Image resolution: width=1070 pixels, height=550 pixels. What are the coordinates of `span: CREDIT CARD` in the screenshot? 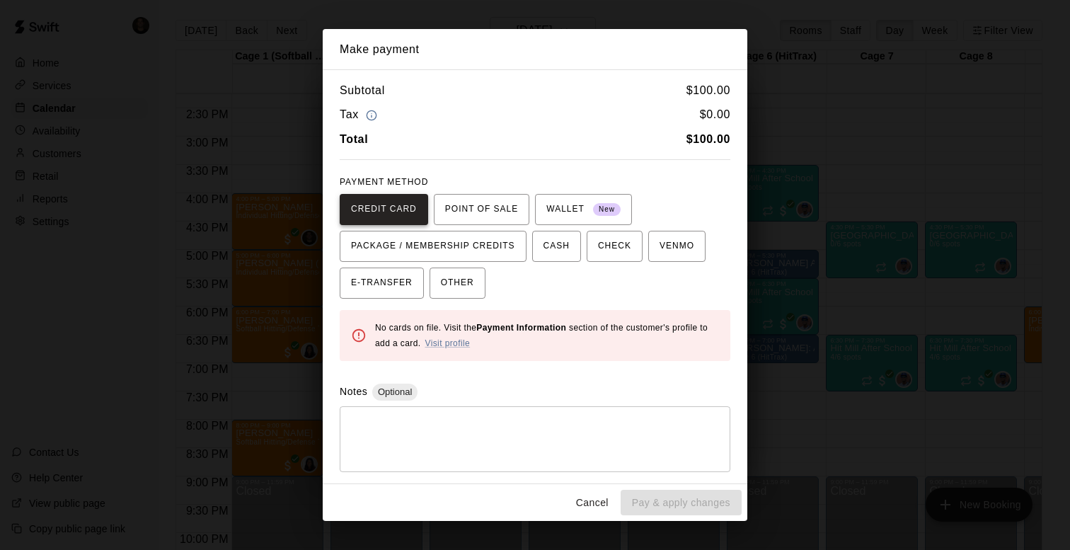 It's located at (383, 209).